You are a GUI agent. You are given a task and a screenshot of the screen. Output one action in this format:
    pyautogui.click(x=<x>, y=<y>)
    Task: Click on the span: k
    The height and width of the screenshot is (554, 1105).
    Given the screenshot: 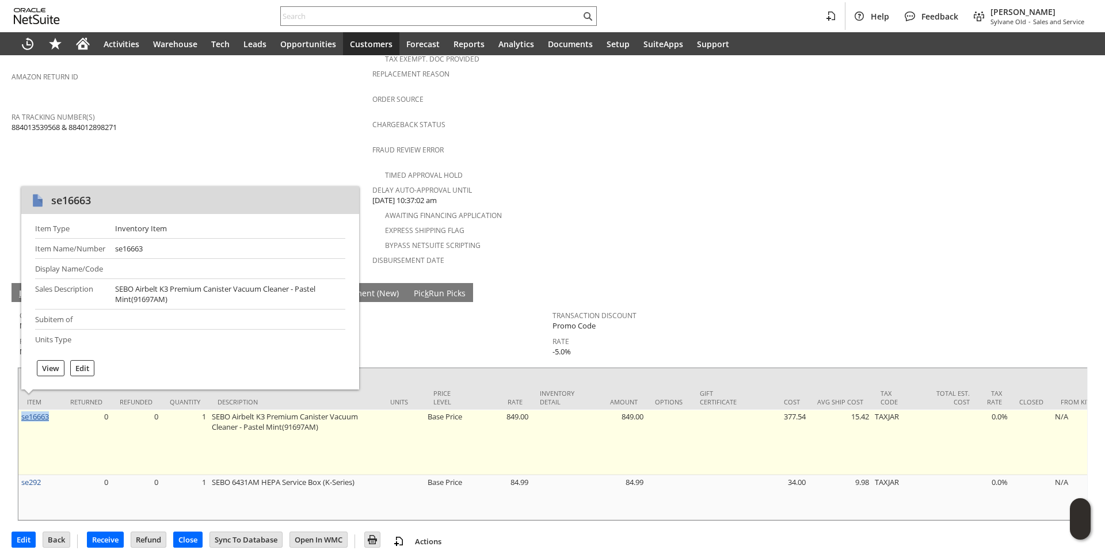 What is the action you would take?
    pyautogui.click(x=426, y=293)
    